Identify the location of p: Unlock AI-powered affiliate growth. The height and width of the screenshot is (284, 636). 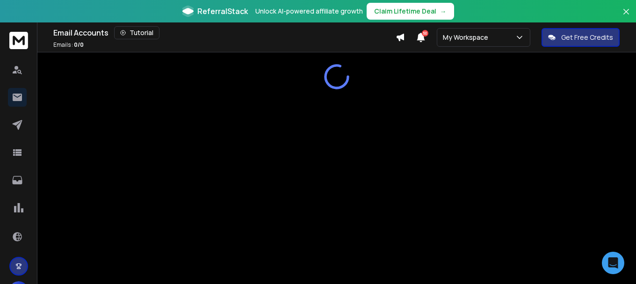
(309, 11).